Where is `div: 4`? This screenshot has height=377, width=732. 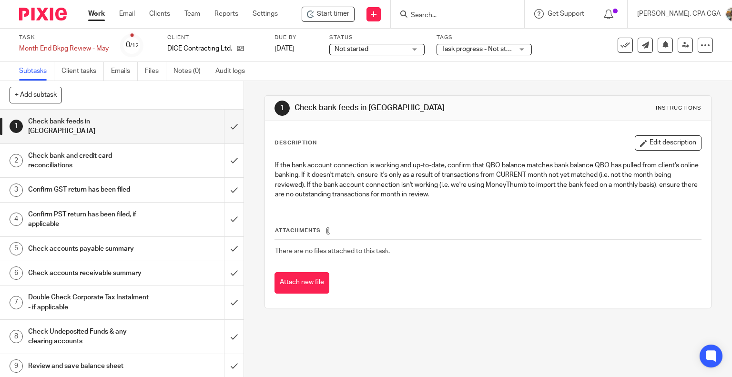
div: 4 is located at coordinates (16, 219).